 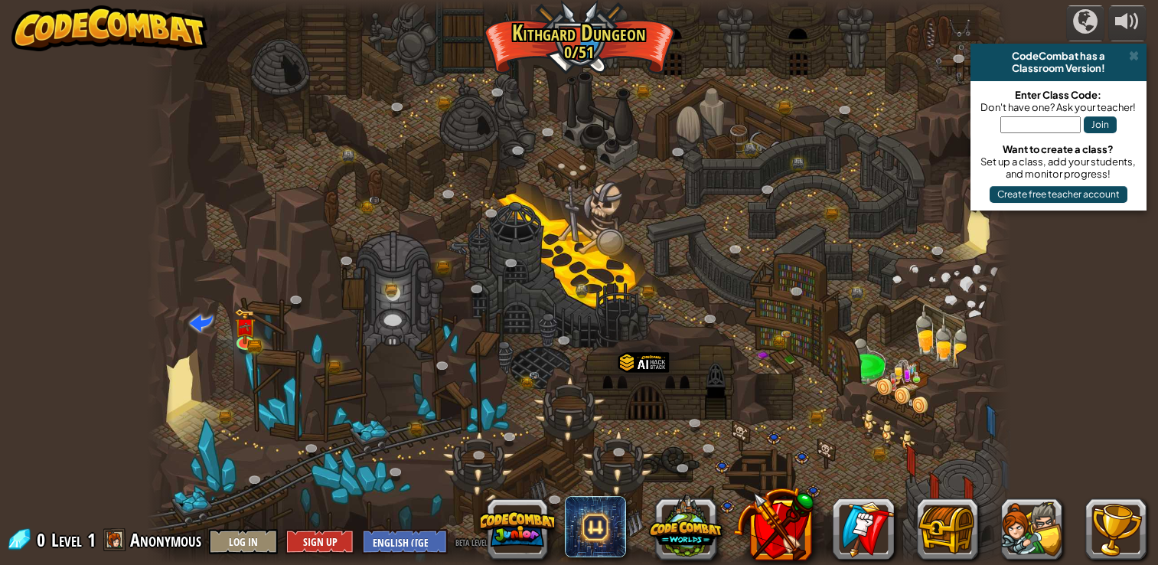 What do you see at coordinates (67, 540) in the screenshot?
I see `span: Level` at bounding box center [67, 540].